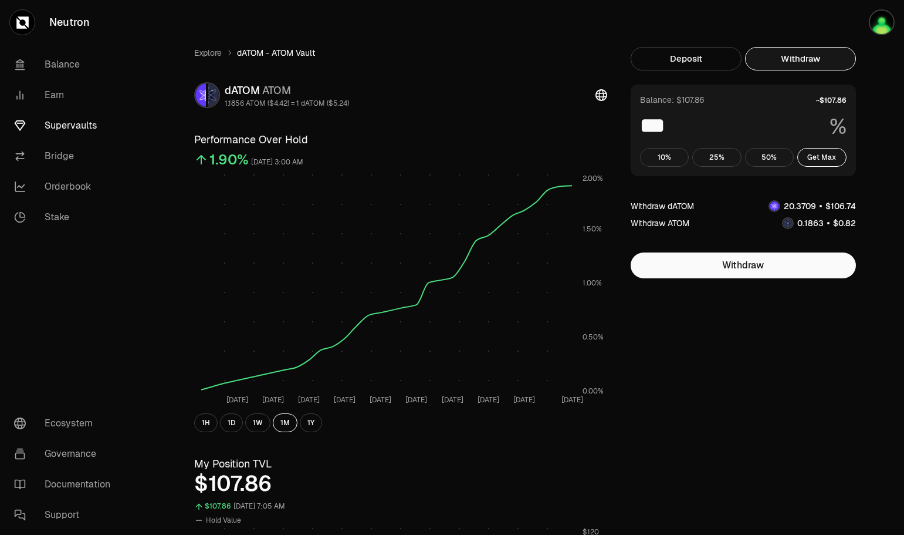 The width and height of the screenshot is (904, 535). Describe the element at coordinates (401, 140) in the screenshot. I see `h3: Performance Over Hold` at that location.